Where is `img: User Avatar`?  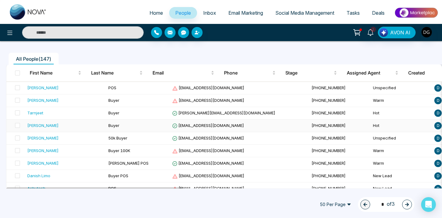
img: User Avatar is located at coordinates (427, 32).